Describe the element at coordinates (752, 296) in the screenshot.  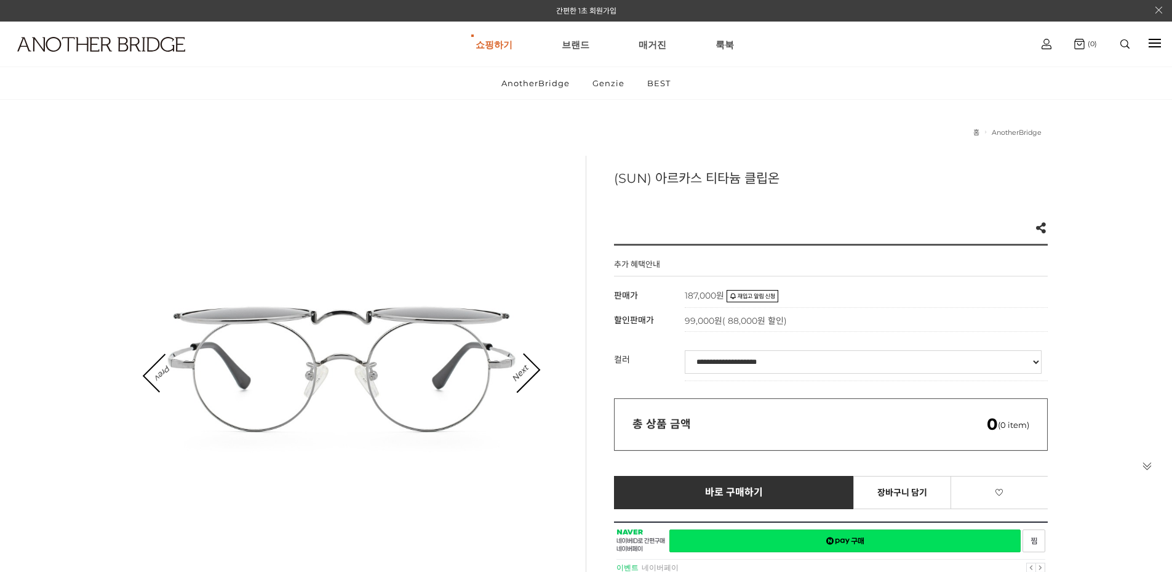
I see `img: 재입고 알림 SMS` at that location.